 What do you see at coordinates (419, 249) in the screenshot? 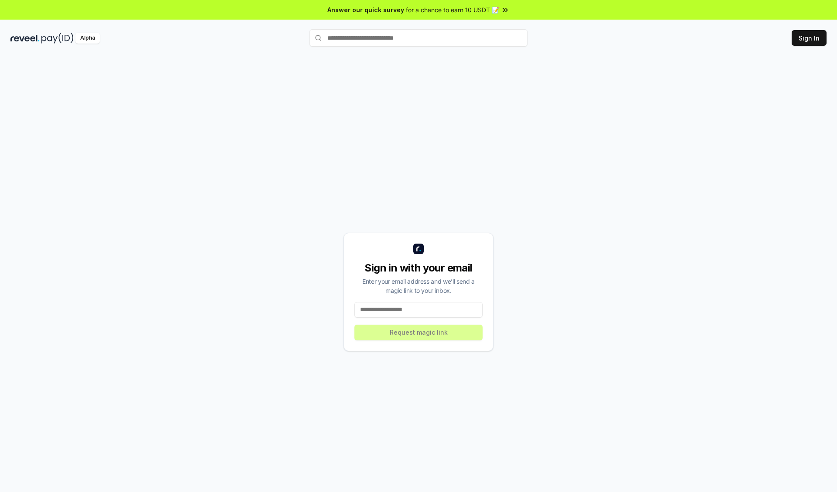
I see `img: logo_small` at bounding box center [419, 249].